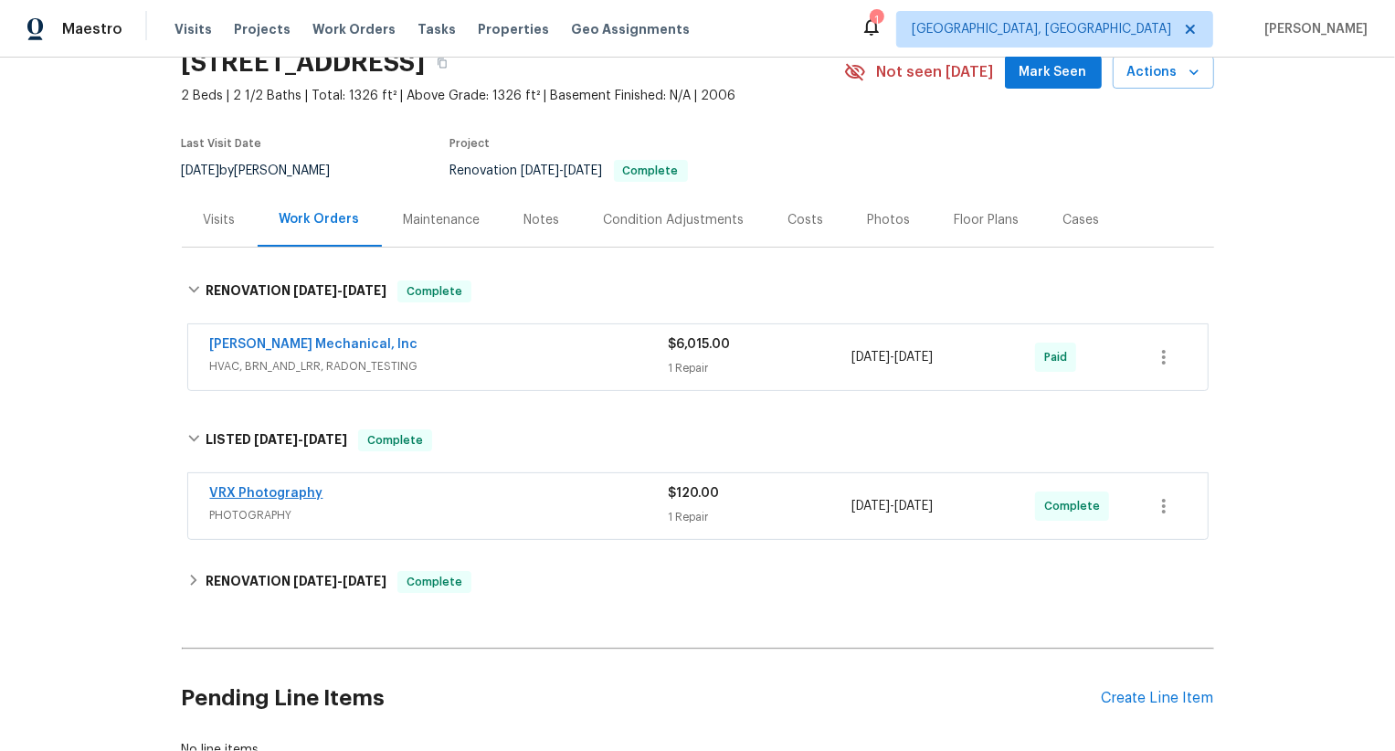 This screenshot has width=1395, height=751. I want to click on div: Notes, so click(542, 220).